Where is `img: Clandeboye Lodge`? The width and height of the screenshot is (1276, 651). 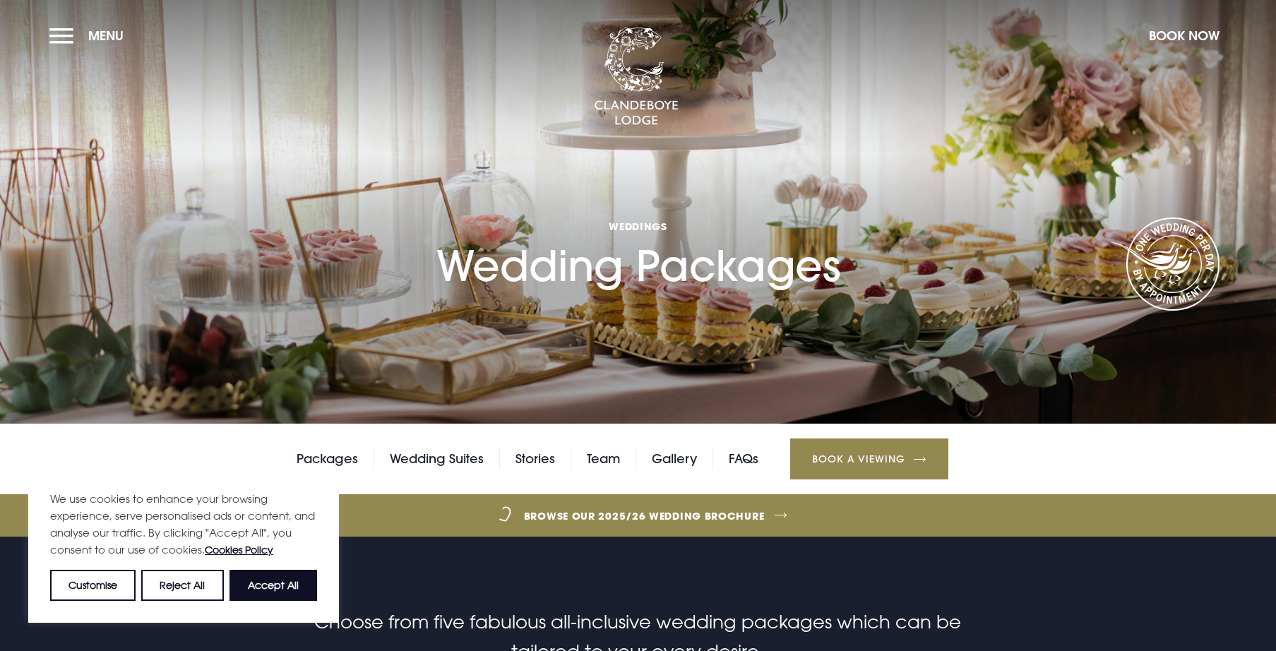
img: Clandeboye Lodge is located at coordinates (636, 77).